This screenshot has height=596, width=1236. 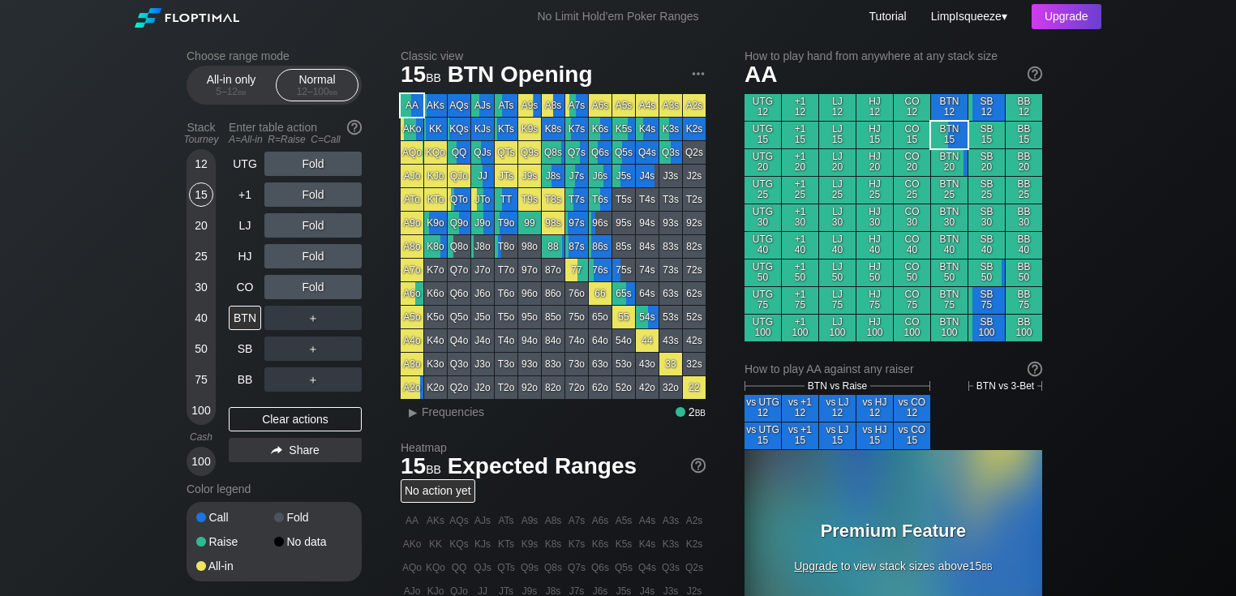 What do you see at coordinates (459, 129) in the screenshot?
I see `div: KQs` at bounding box center [459, 129].